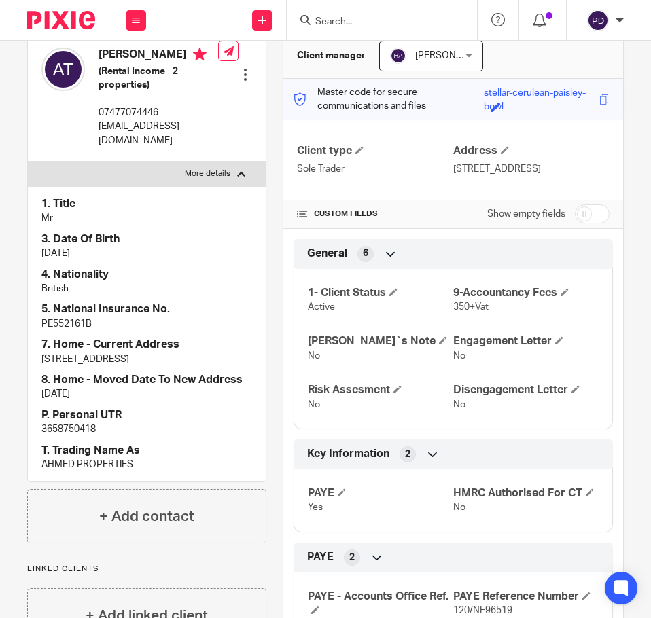 This screenshot has height=618, width=651. What do you see at coordinates (526, 293) in the screenshot?
I see `h4: 9-Accountancy Fees` at bounding box center [526, 293].